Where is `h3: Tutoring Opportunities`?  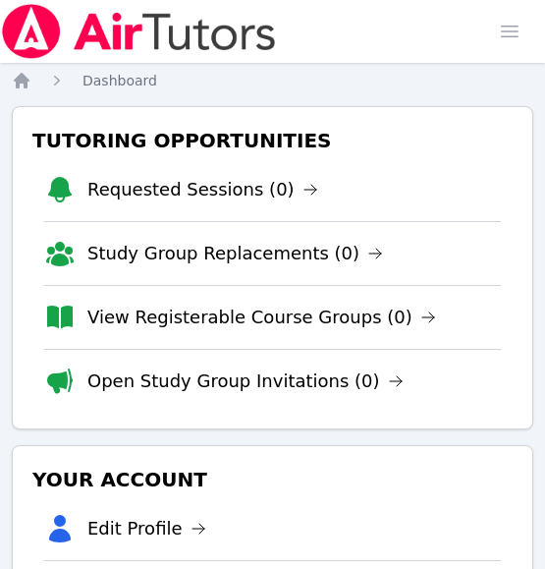
h3: Tutoring Opportunities is located at coordinates (272, 140).